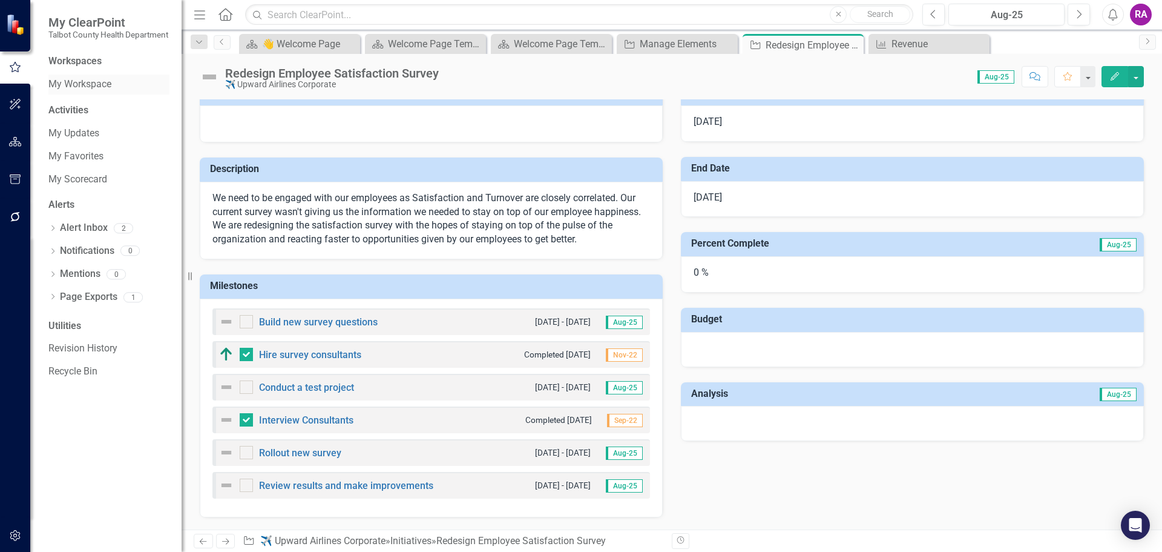  What do you see at coordinates (310, 354) in the screenshot?
I see `a: Hire survey consultants` at bounding box center [310, 354].